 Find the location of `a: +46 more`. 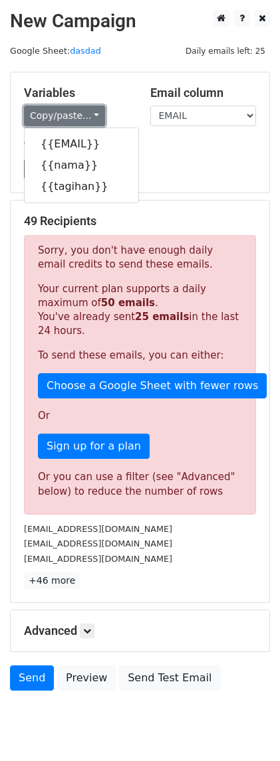

a: +46 more is located at coordinates (52, 581).